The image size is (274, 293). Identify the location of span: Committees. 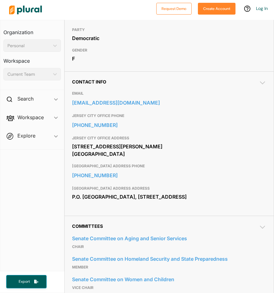
(87, 226).